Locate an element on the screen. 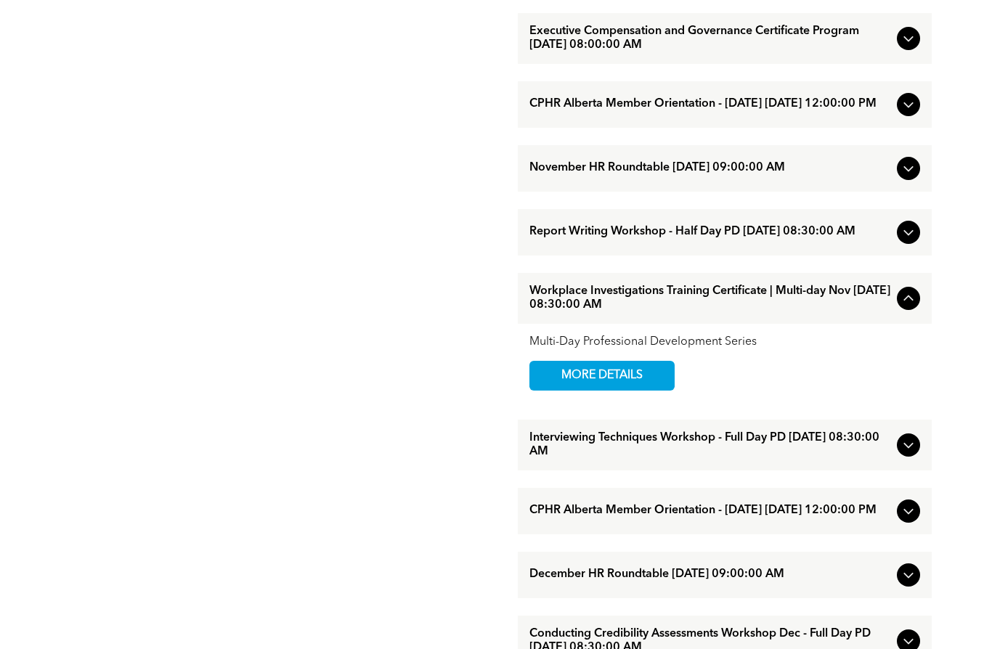  div: Multi-Day Professional Development Series is located at coordinates (725, 342).